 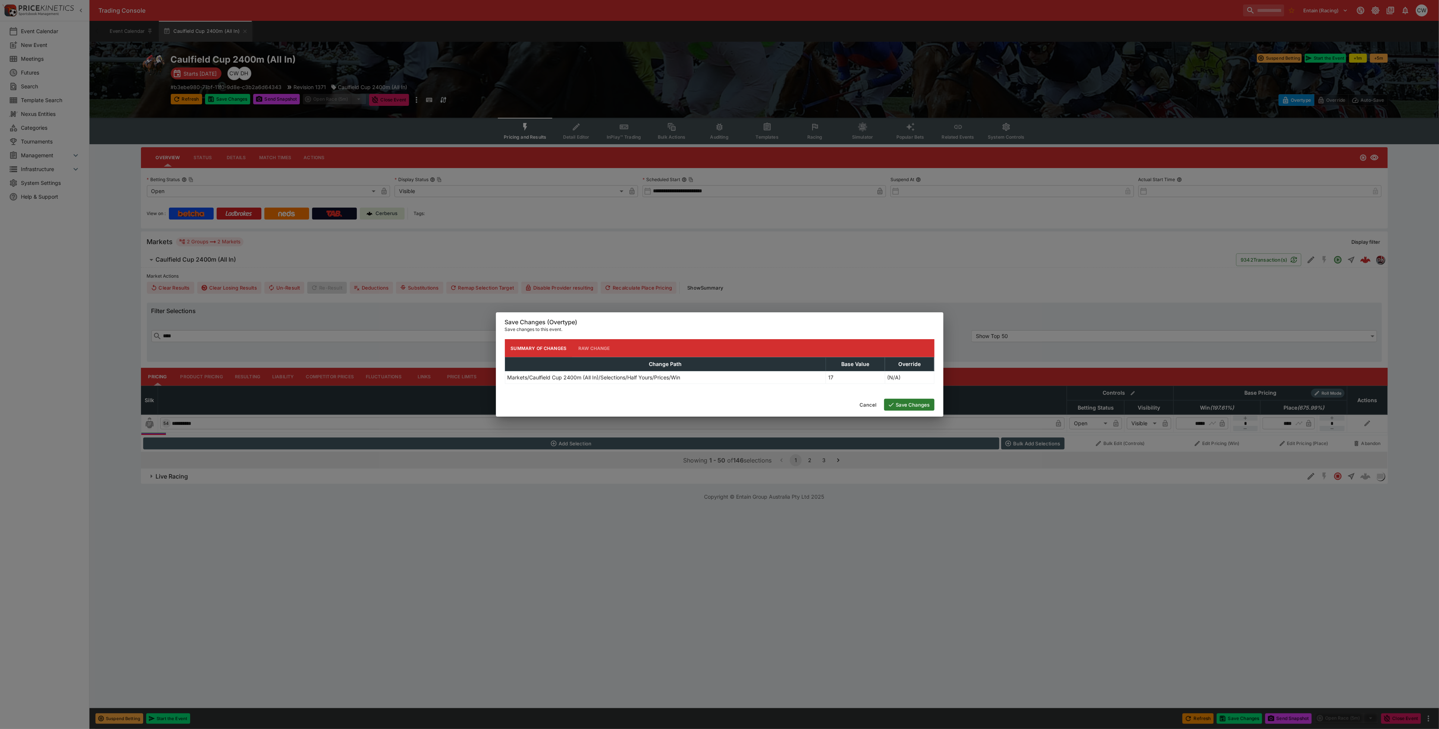 What do you see at coordinates (855, 364) in the screenshot?
I see `th: Base Value` at bounding box center [855, 364].